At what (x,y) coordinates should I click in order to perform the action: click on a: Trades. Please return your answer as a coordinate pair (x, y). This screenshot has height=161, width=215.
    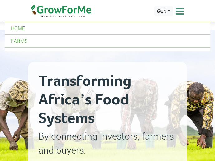
    Looking at the image, I should click on (107, 54).